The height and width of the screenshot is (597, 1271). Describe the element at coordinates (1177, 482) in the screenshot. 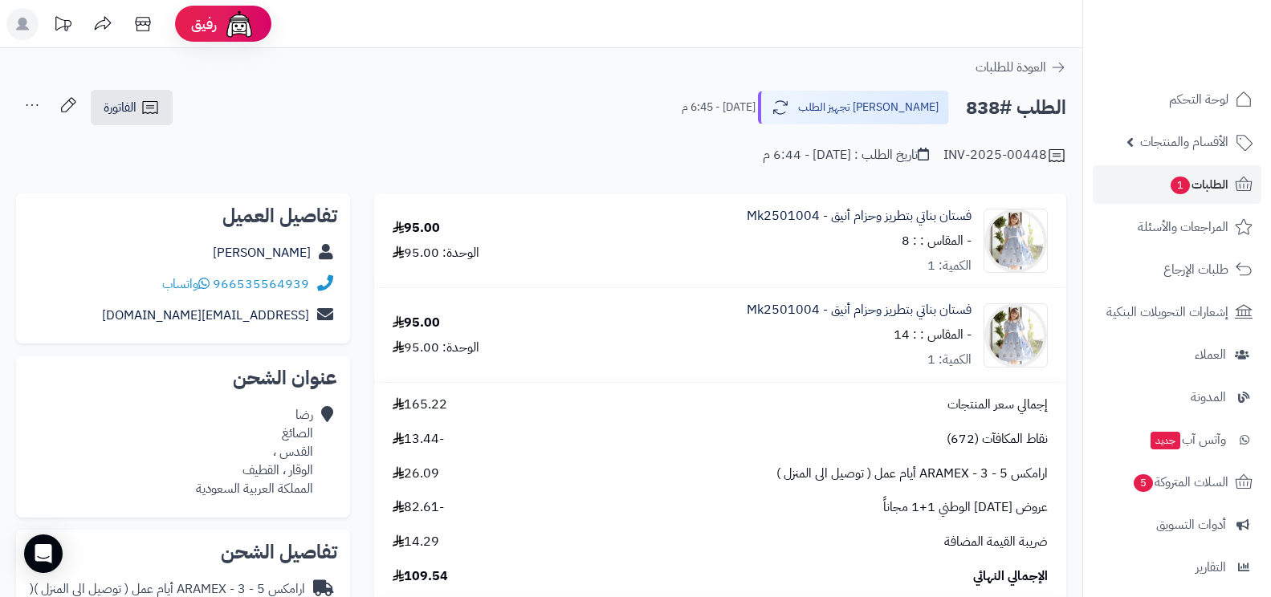

I see `a: السلات المتروكة5` at that location.